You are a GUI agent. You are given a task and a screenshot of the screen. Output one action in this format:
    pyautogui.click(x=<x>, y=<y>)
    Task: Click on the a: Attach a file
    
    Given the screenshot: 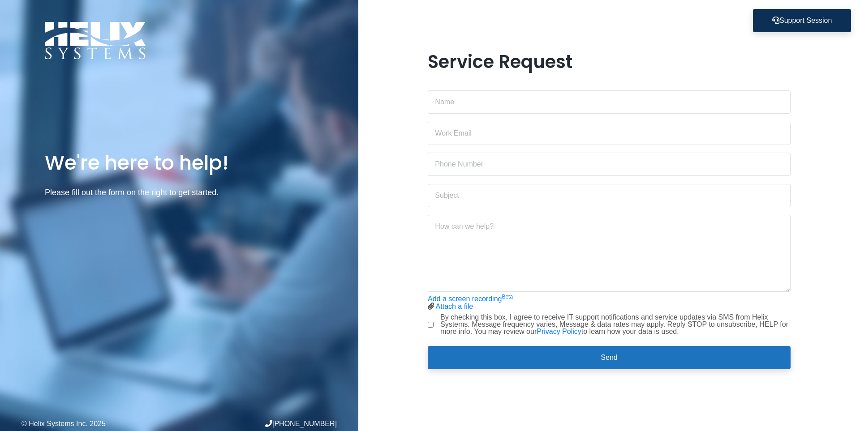 What is the action you would take?
    pyautogui.click(x=455, y=306)
    